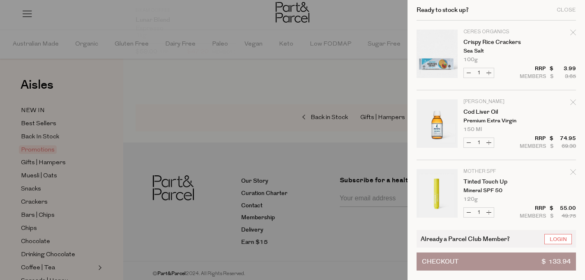  What do you see at coordinates (472, 129) in the screenshot?
I see `span: 150 ml` at bounding box center [472, 129].